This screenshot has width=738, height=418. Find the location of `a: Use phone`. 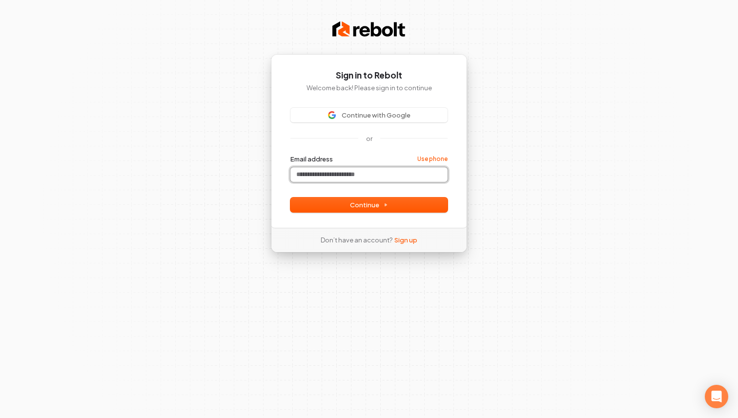

a: Use phone is located at coordinates (433, 159).